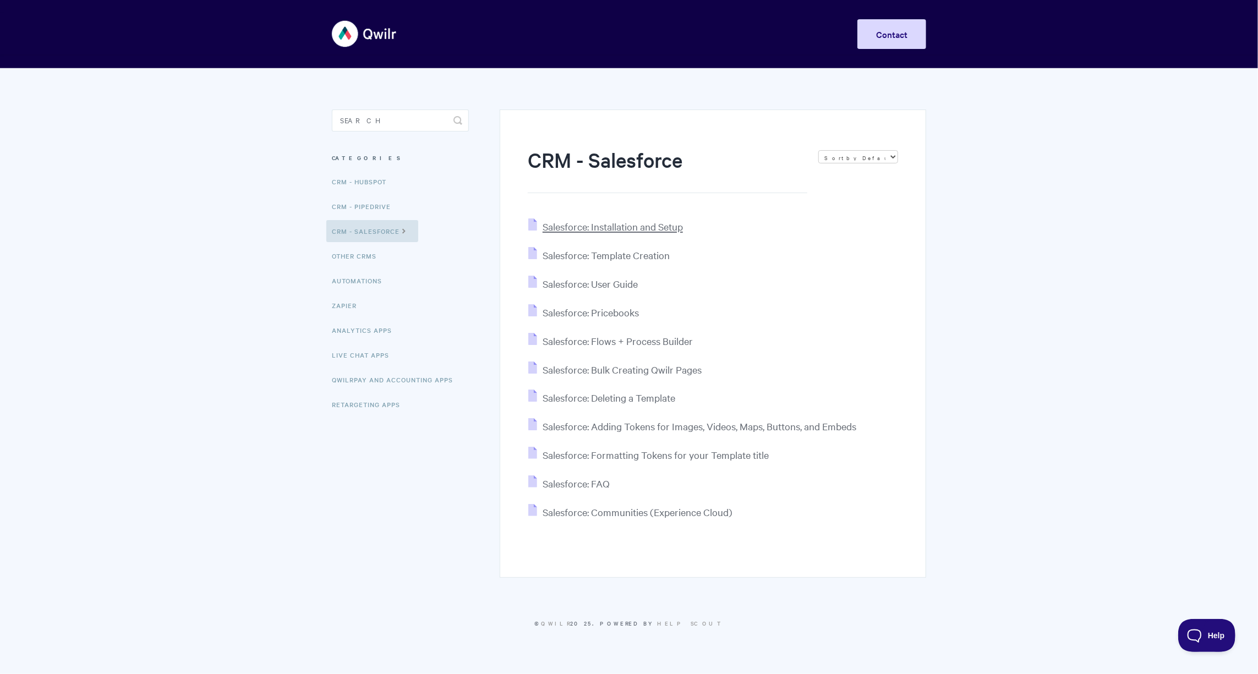  Describe the element at coordinates (662, 623) in the screenshot. I see `span: Powered by` at that location.